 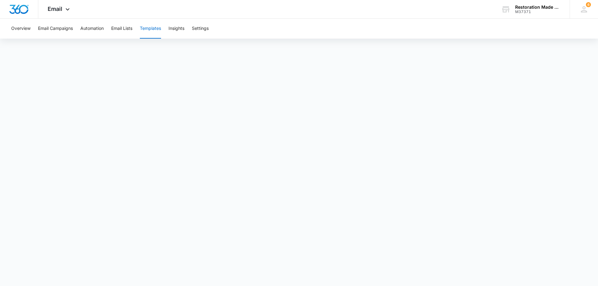 What do you see at coordinates (538, 7) in the screenshot?
I see `div: account name` at bounding box center [538, 7].